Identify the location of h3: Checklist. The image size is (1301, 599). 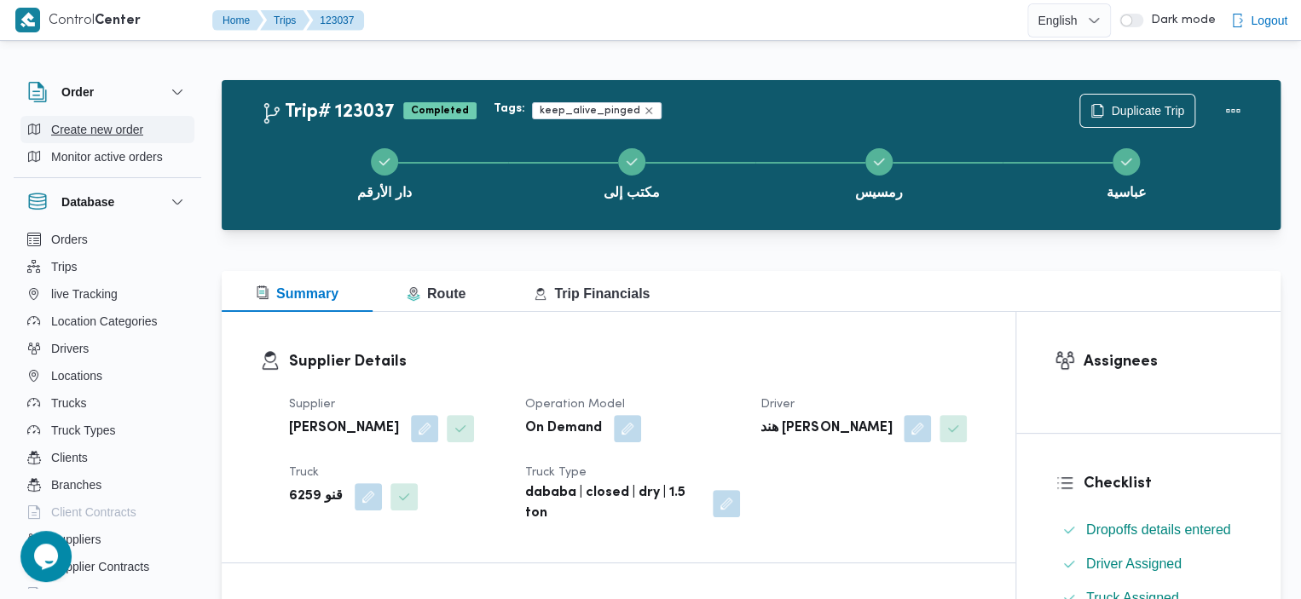
(1163, 483).